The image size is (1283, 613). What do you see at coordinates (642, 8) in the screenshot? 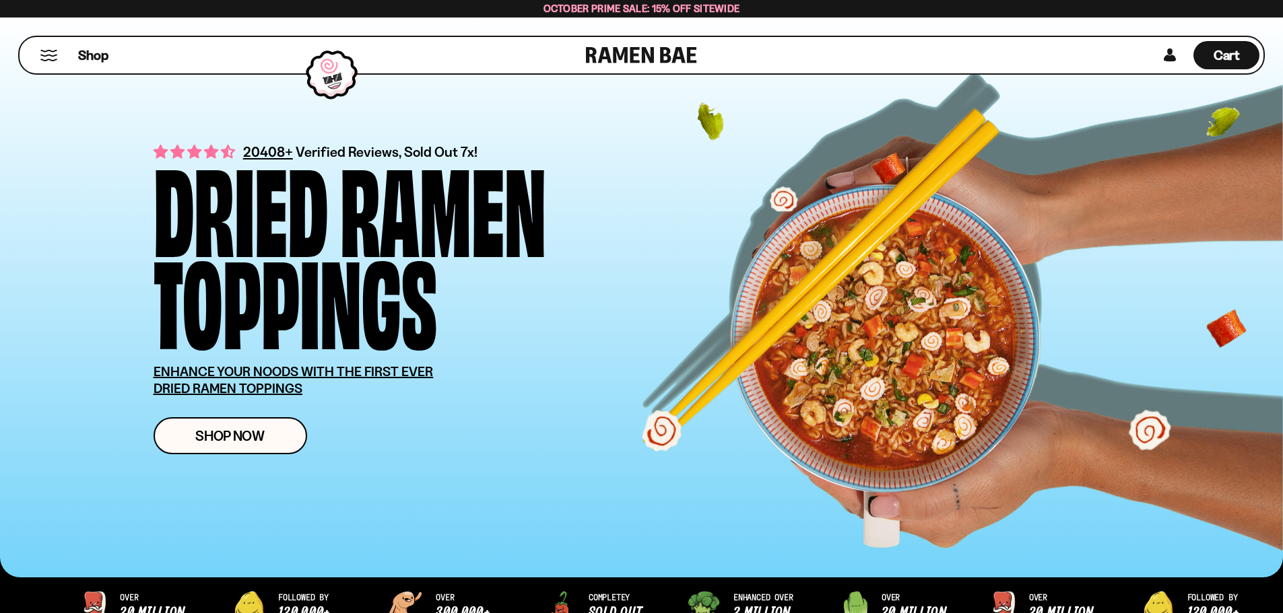
I see `span: October Prime Sale: 15% off Sitewide` at bounding box center [642, 8].